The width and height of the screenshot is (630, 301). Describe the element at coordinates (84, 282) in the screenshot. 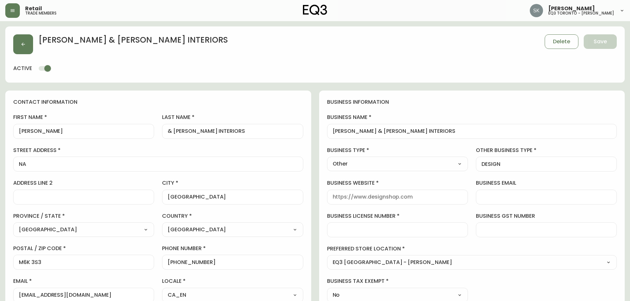

I see `label: email` at that location.